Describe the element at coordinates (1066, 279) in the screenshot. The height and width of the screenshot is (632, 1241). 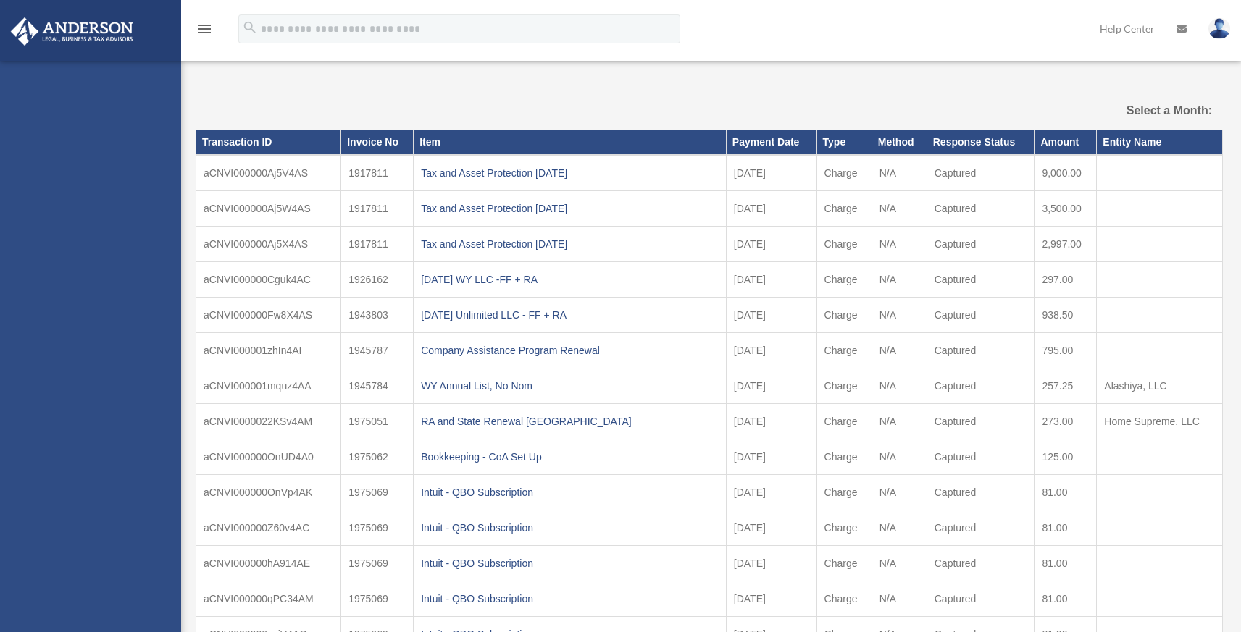
I see `td: 297.00` at that location.